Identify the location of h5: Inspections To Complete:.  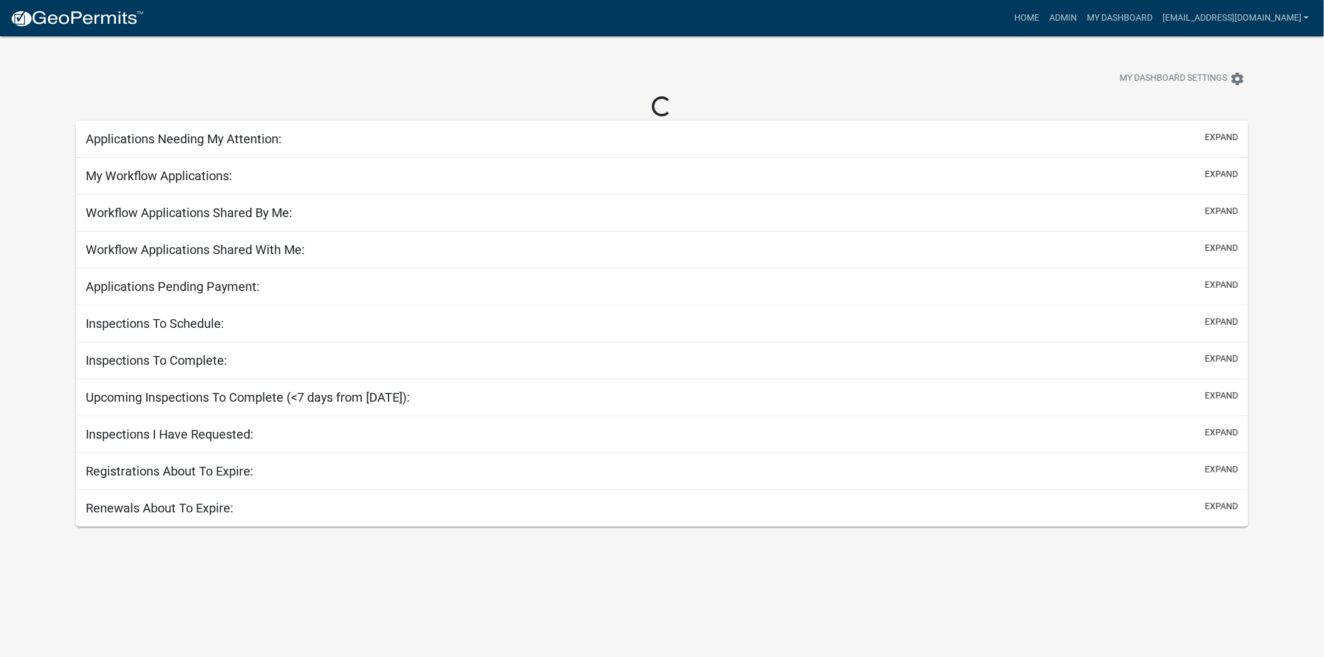
(156, 360).